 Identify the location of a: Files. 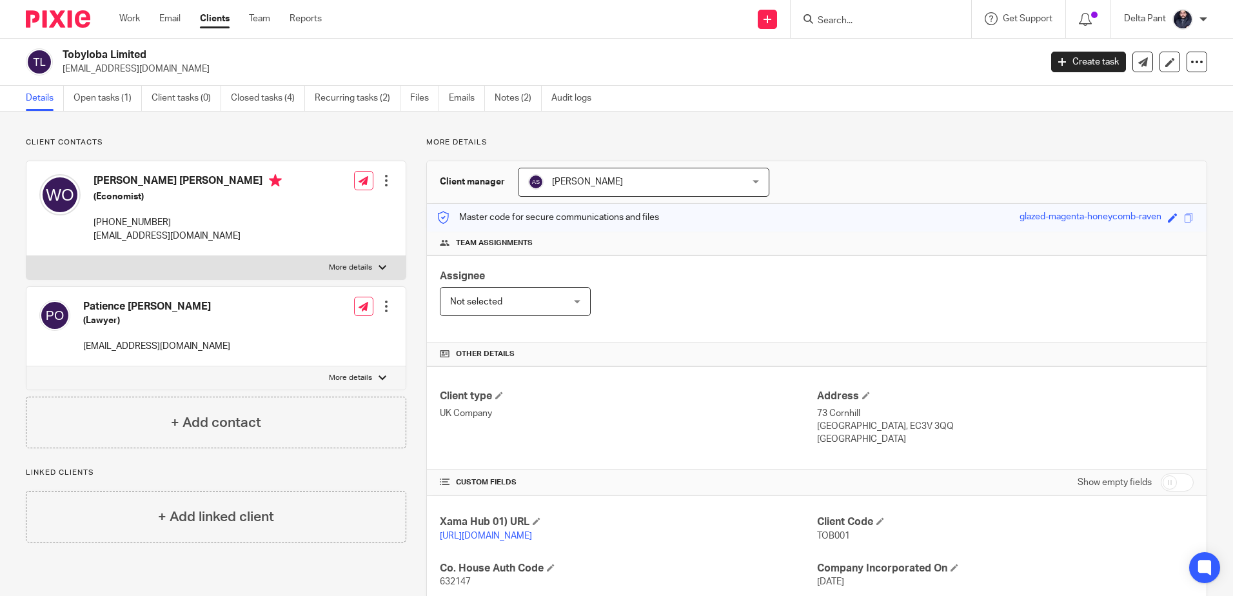
(424, 98).